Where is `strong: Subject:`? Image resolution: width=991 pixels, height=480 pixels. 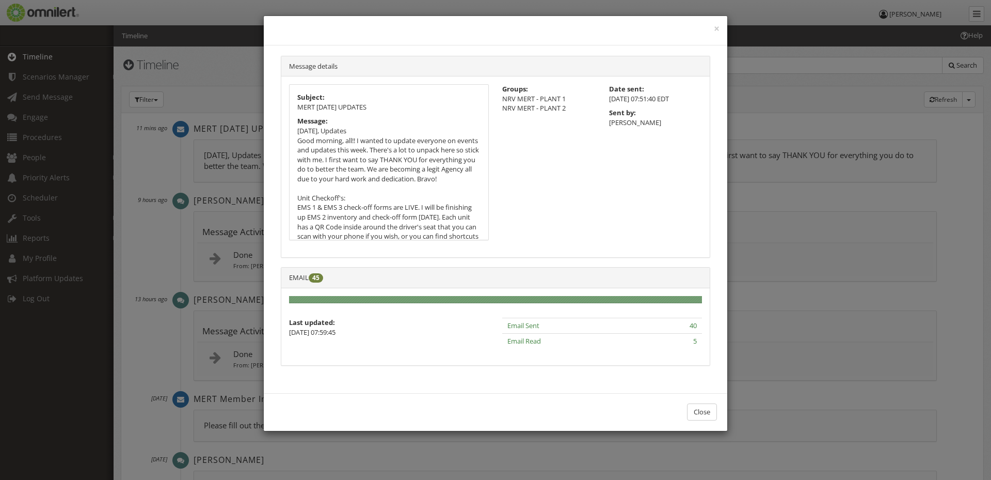 strong: Subject: is located at coordinates (311, 97).